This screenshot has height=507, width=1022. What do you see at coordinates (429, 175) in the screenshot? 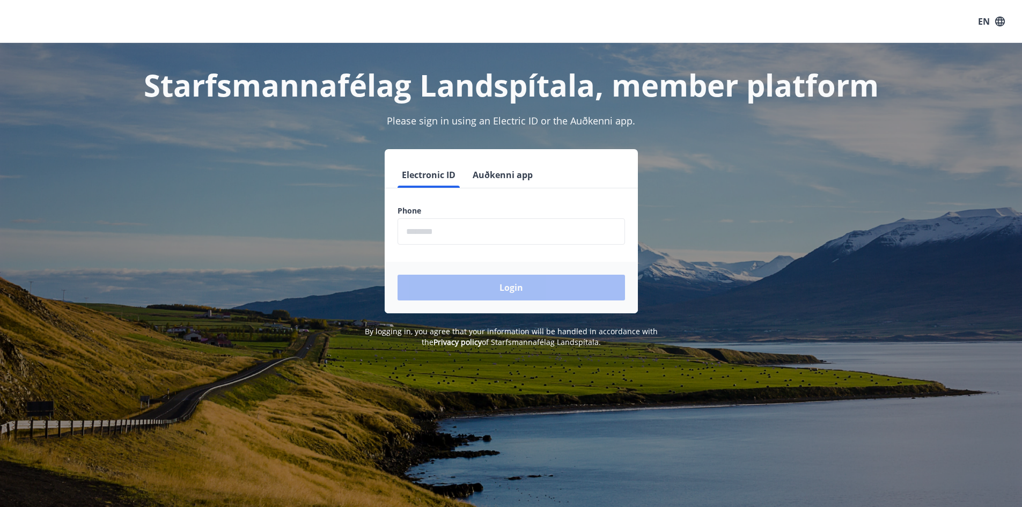
I see `button: Electronic ID` at bounding box center [429, 175].